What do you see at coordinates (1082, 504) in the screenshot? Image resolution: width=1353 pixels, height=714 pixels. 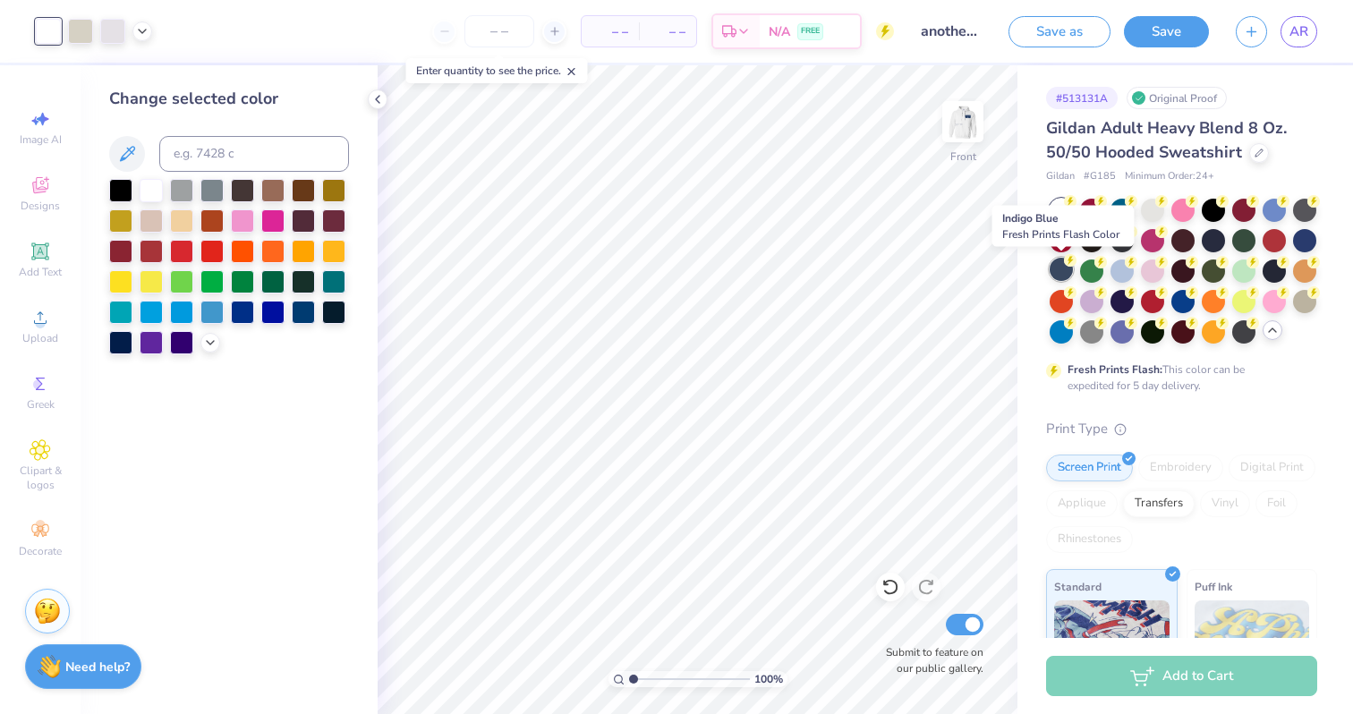 I see `div: Applique` at bounding box center [1082, 504].